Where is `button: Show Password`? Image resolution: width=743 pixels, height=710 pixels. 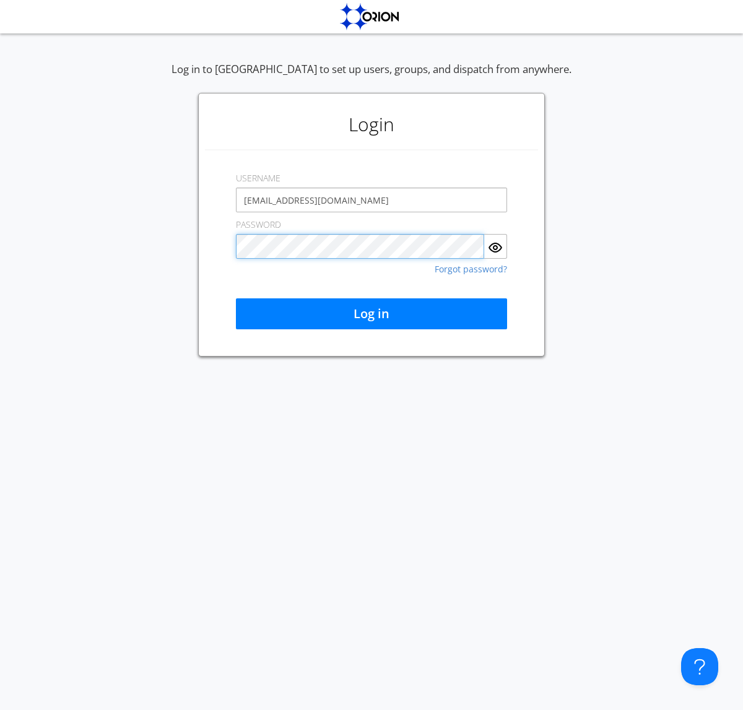
button: Show Password is located at coordinates (495, 246).